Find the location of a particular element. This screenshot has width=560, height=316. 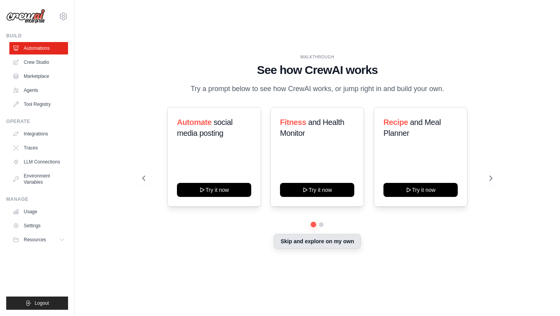

p: Try a prompt below to see how CrewAI works, or jump right in and build your own. is located at coordinates (317, 89).